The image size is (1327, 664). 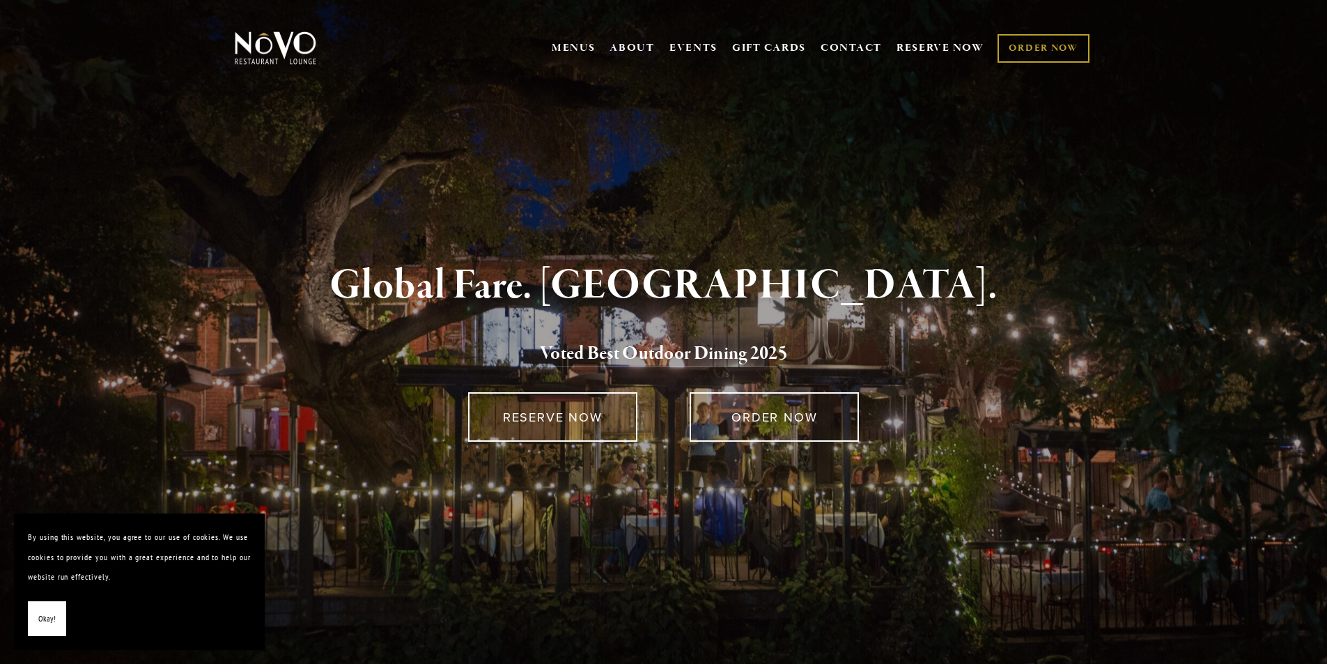 What do you see at coordinates (769, 48) in the screenshot?
I see `a: GIFT CARDS` at bounding box center [769, 48].